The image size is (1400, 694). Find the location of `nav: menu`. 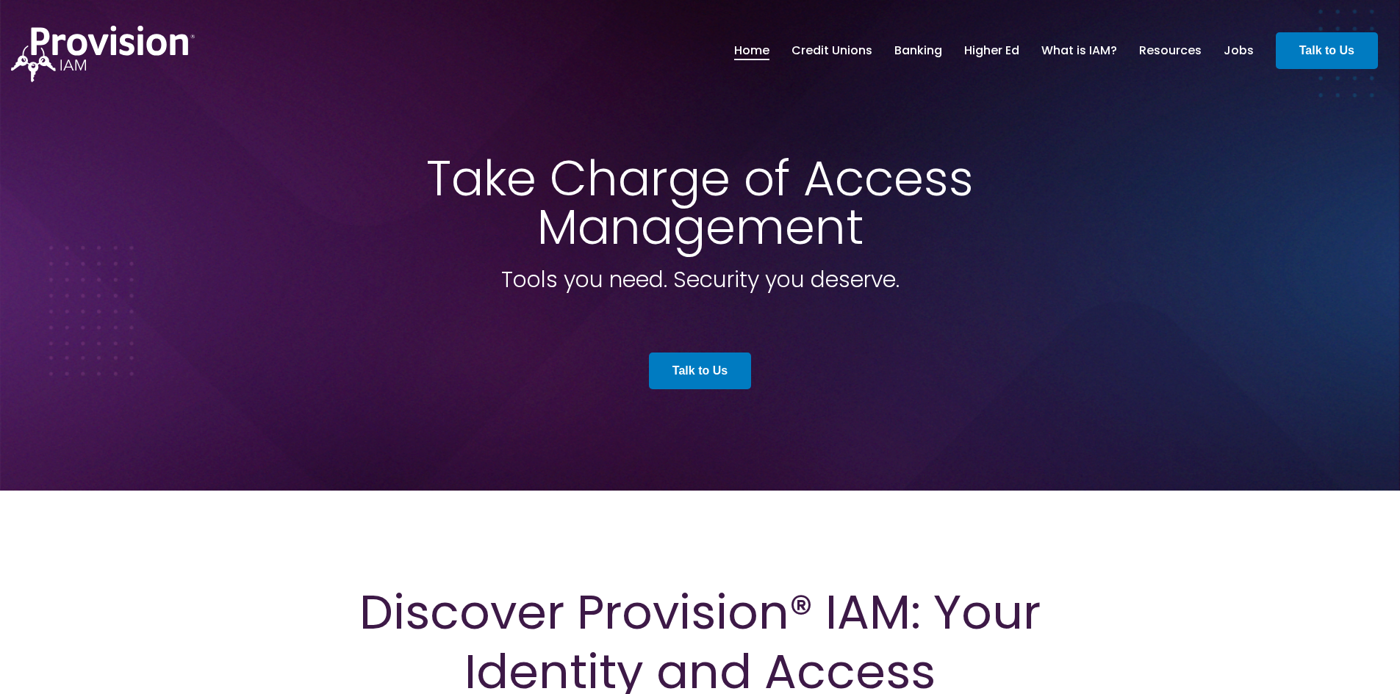

nav: menu is located at coordinates (994, 51).